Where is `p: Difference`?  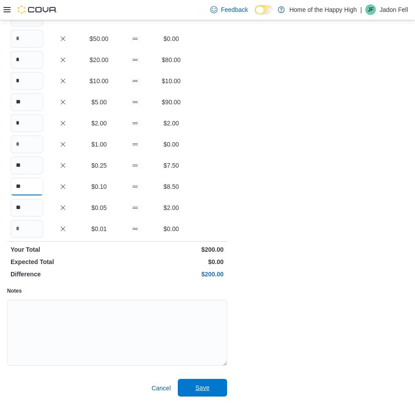 p: Difference is located at coordinates (63, 274).